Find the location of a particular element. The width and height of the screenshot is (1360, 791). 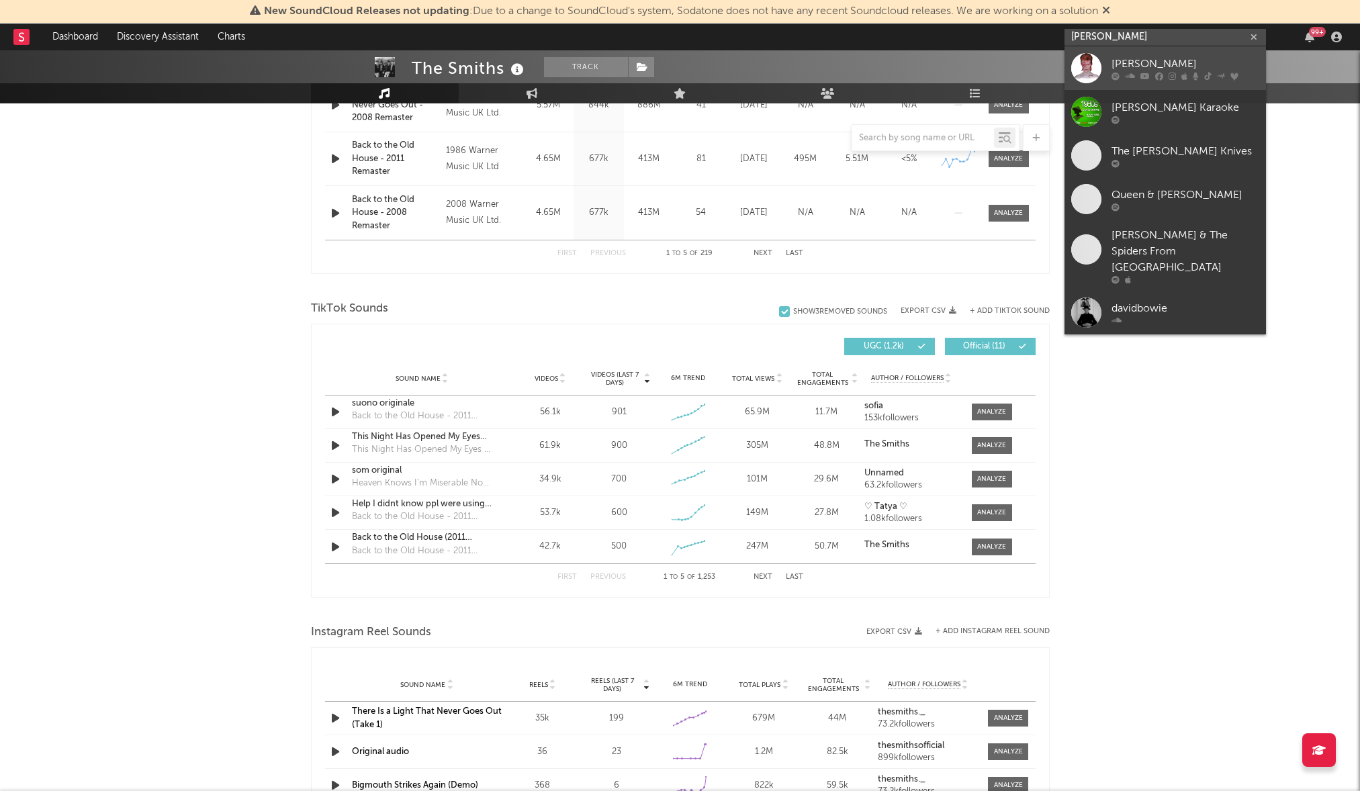

a: sofia is located at coordinates (911, 406).